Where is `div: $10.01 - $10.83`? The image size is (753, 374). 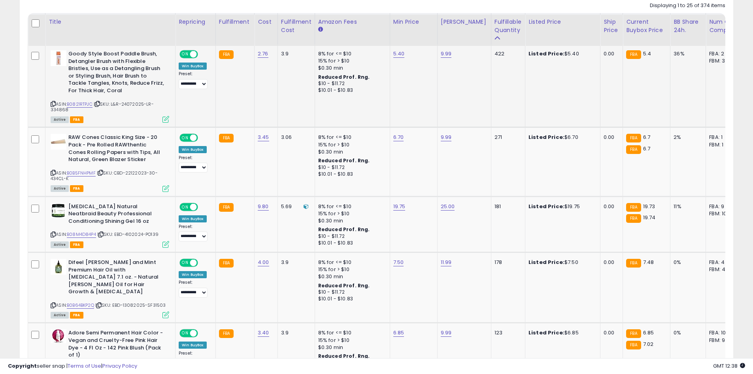 div: $10.01 - $10.83 is located at coordinates (351, 90).